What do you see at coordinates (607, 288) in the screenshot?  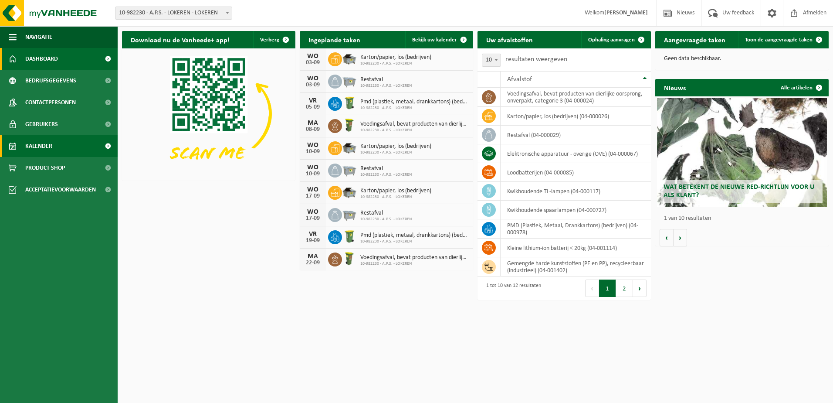 I see `button: 1` at bounding box center [607, 288].